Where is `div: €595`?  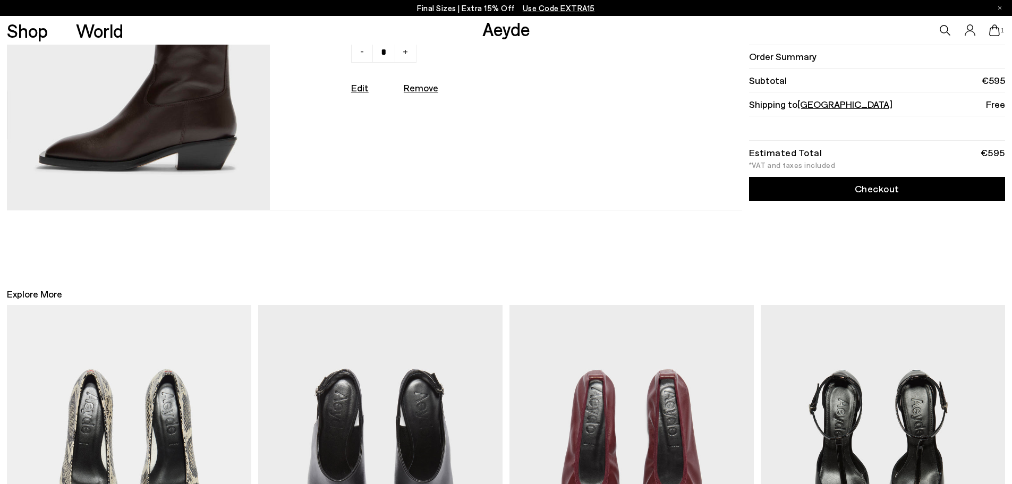 div: €595 is located at coordinates (993, 152).